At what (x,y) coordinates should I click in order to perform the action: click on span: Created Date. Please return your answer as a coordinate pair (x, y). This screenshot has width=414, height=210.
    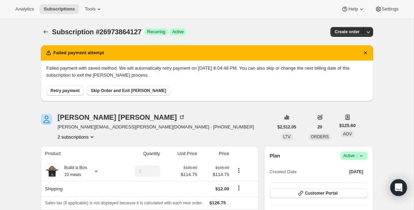
    Looking at the image, I should click on (283, 172).